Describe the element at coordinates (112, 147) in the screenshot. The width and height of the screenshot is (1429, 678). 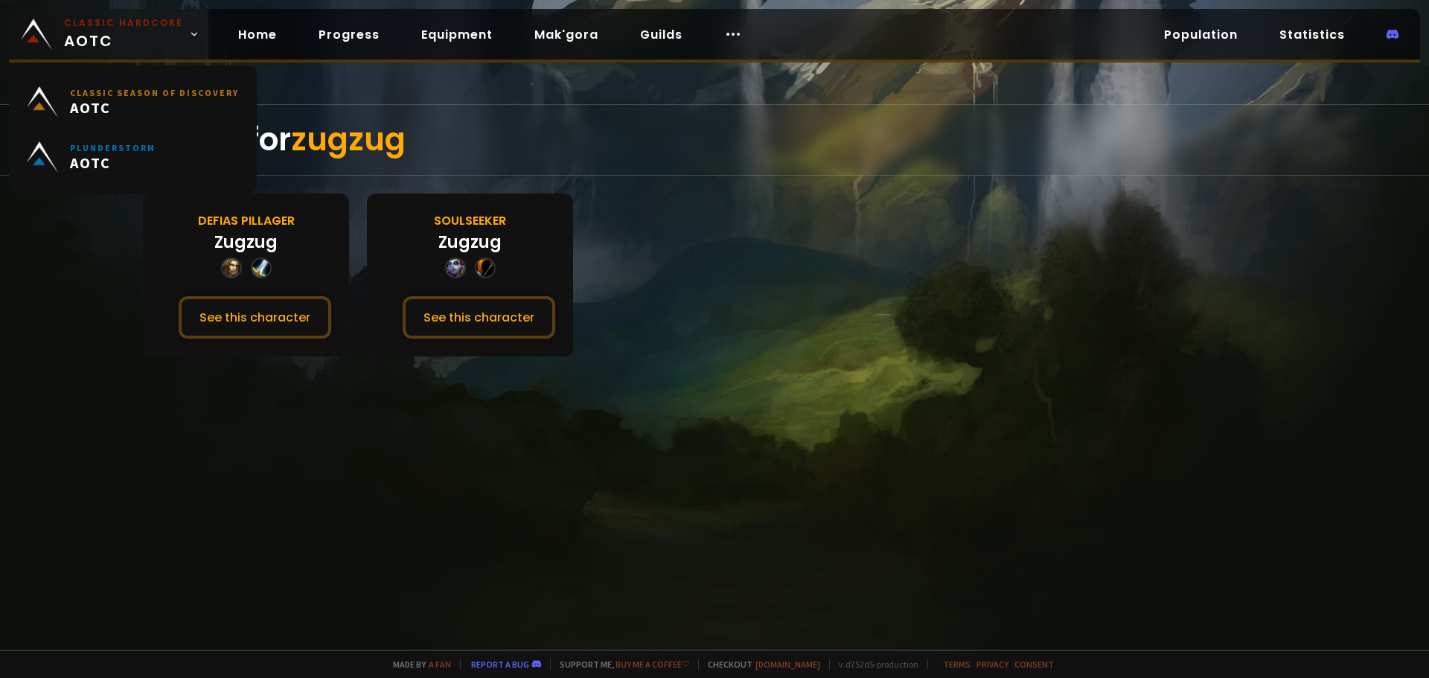
I see `small: Plunderstorm` at that location.